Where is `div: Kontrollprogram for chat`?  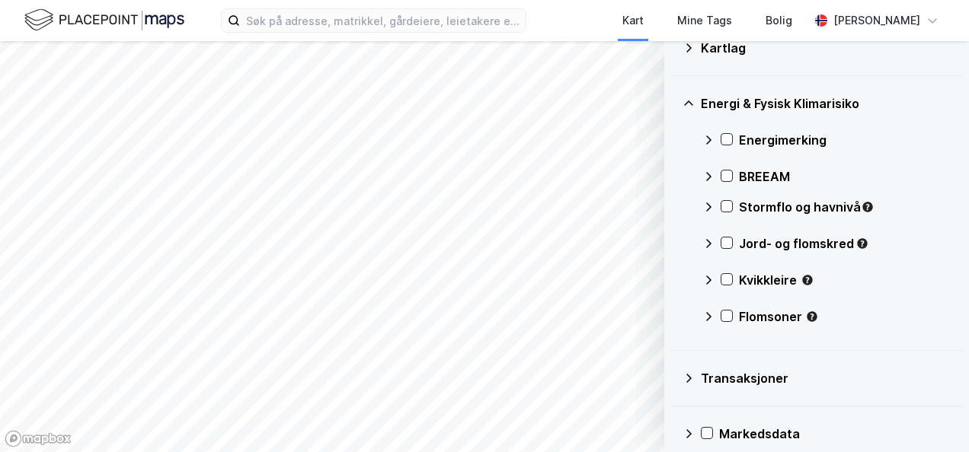 div: Kontrollprogram for chat is located at coordinates (931, 416).